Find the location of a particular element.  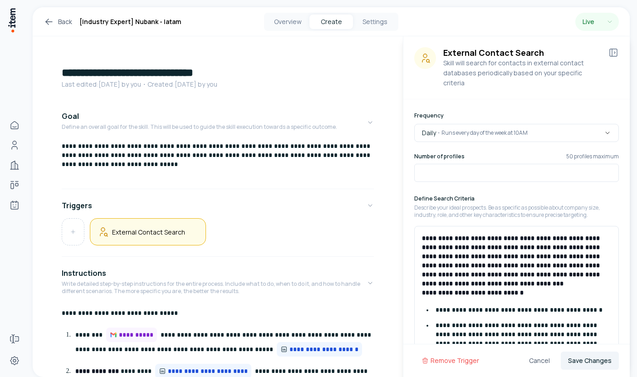

h4: Triggers is located at coordinates (77, 206).